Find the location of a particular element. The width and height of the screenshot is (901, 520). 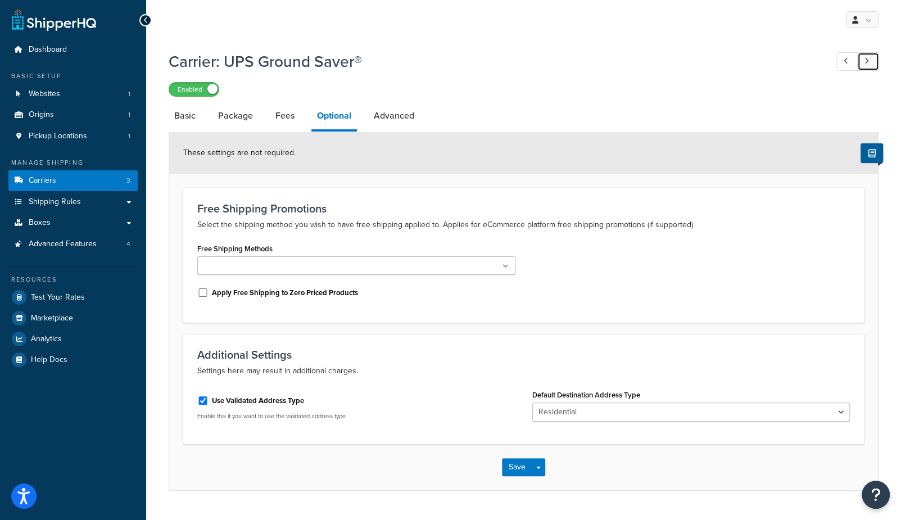

a: Optional is located at coordinates (334, 117).